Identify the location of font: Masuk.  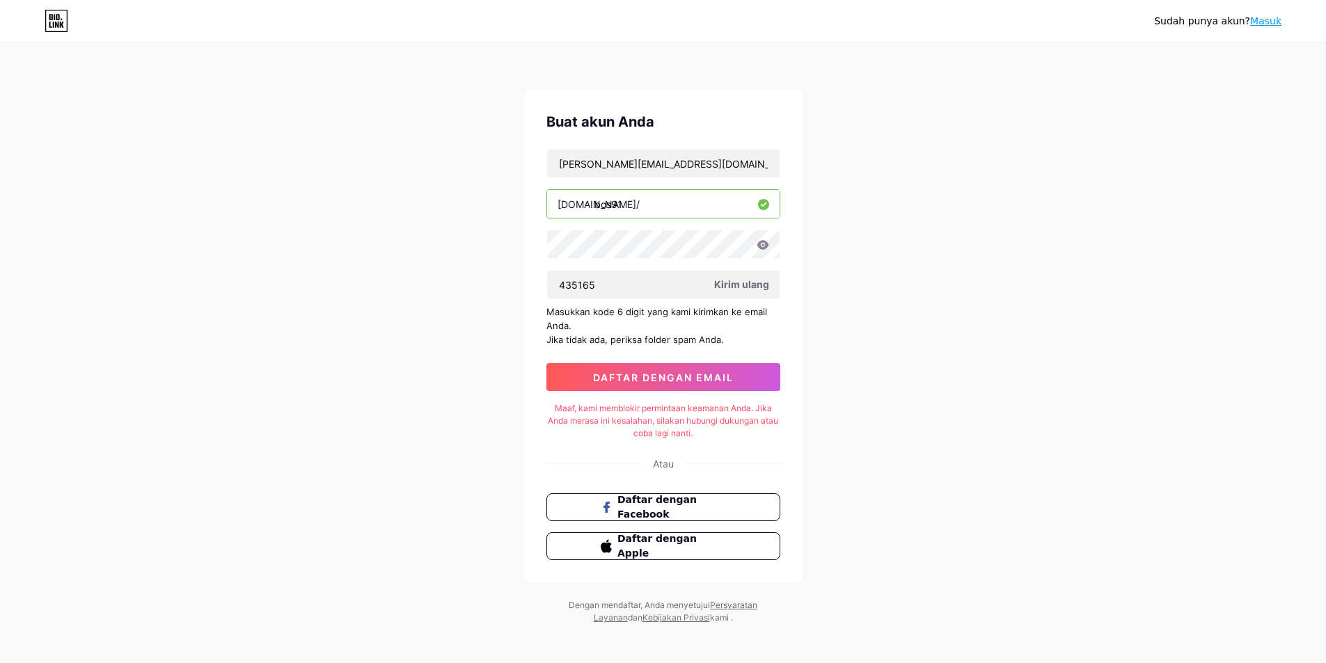
(1265, 21).